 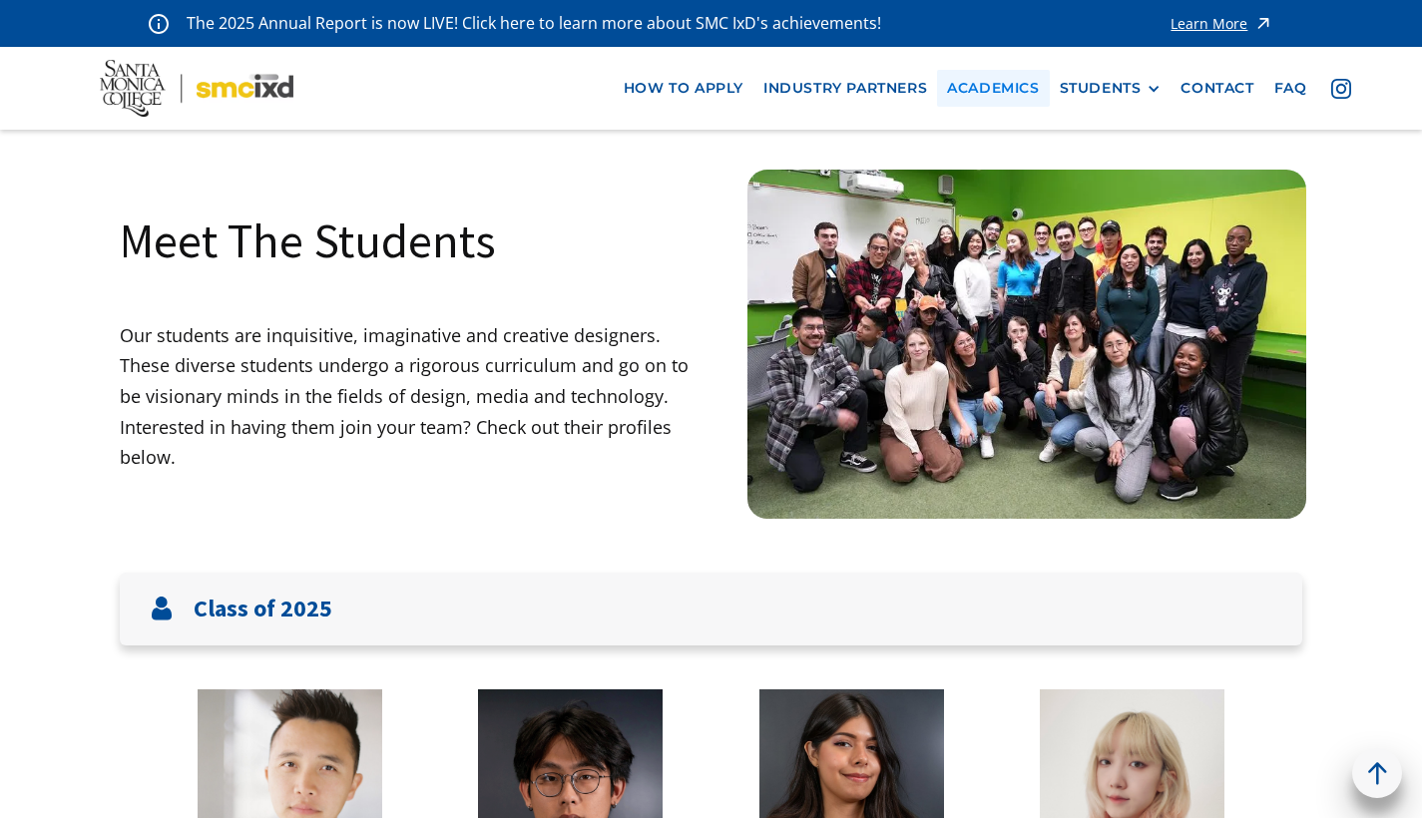 I want to click on img: Santa Monica College IxD Students engaging with industry, so click(x=1027, y=343).